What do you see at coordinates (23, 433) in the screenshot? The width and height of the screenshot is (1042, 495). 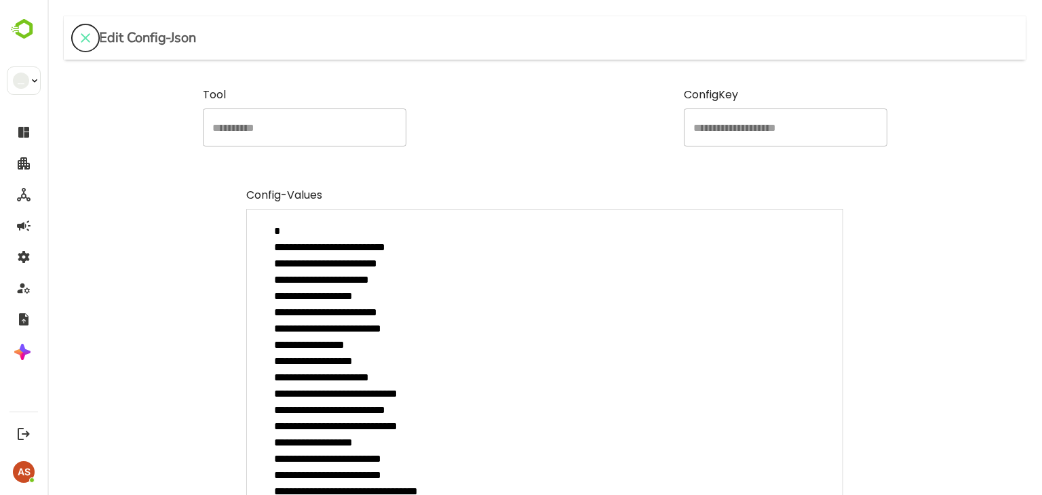 I see `button: Logout` at bounding box center [23, 433].